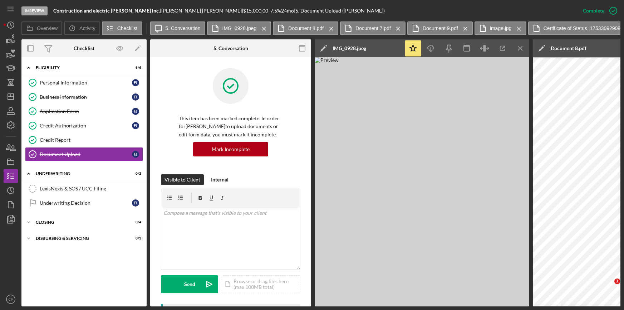 This screenshot has height=310, width=624. What do you see at coordinates (306, 28) in the screenshot?
I see `label: Document 8.pdf` at bounding box center [306, 28].